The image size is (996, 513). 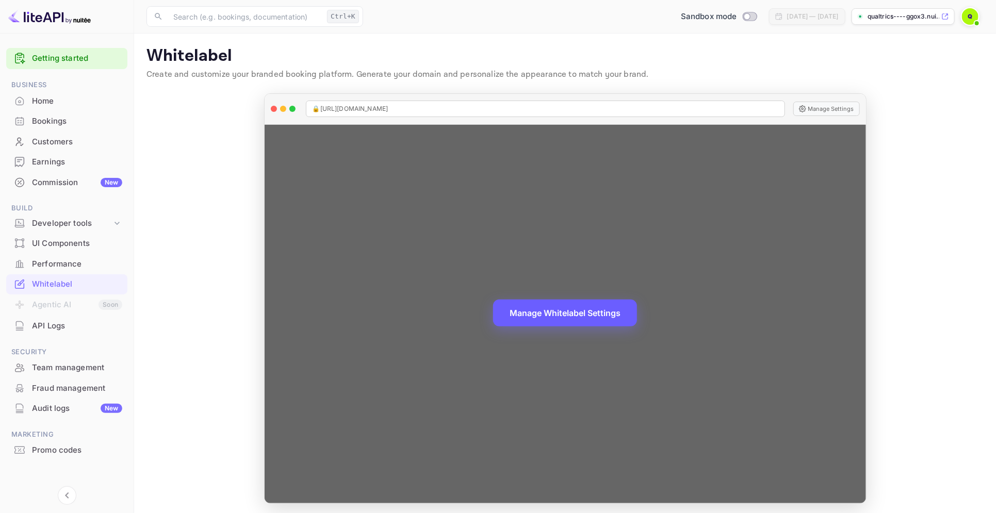 What do you see at coordinates (77, 183) in the screenshot?
I see `div: Commission` at bounding box center [77, 183].